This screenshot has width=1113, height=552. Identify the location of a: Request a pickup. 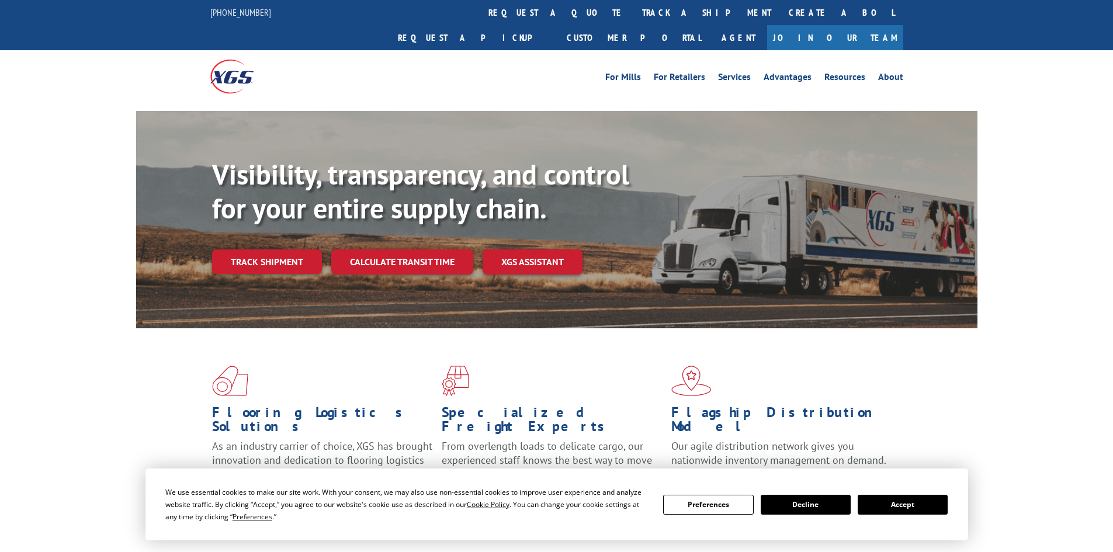
(473, 37).